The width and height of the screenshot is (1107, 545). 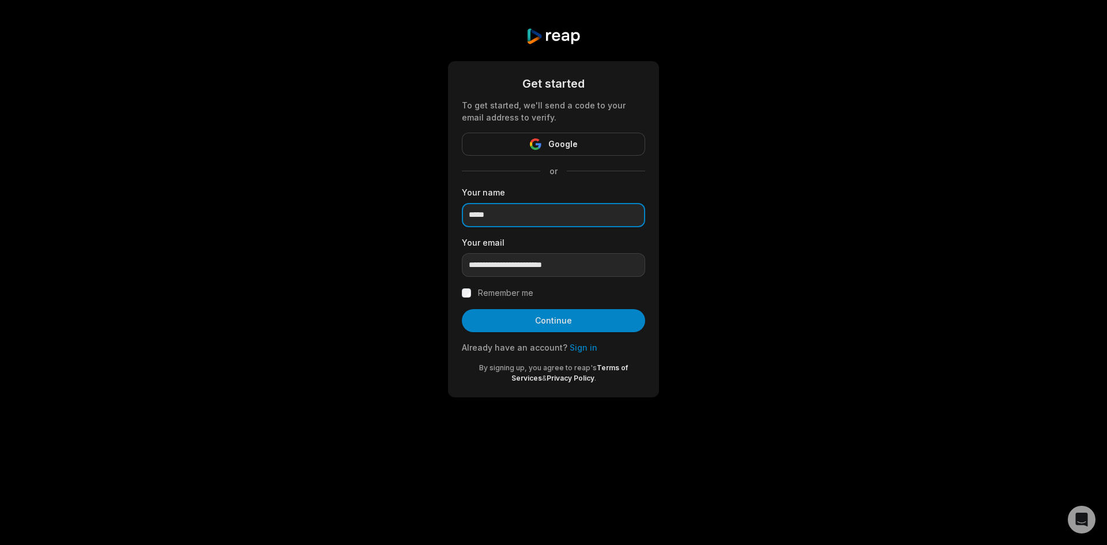 I want to click on label: Your email, so click(x=553, y=242).